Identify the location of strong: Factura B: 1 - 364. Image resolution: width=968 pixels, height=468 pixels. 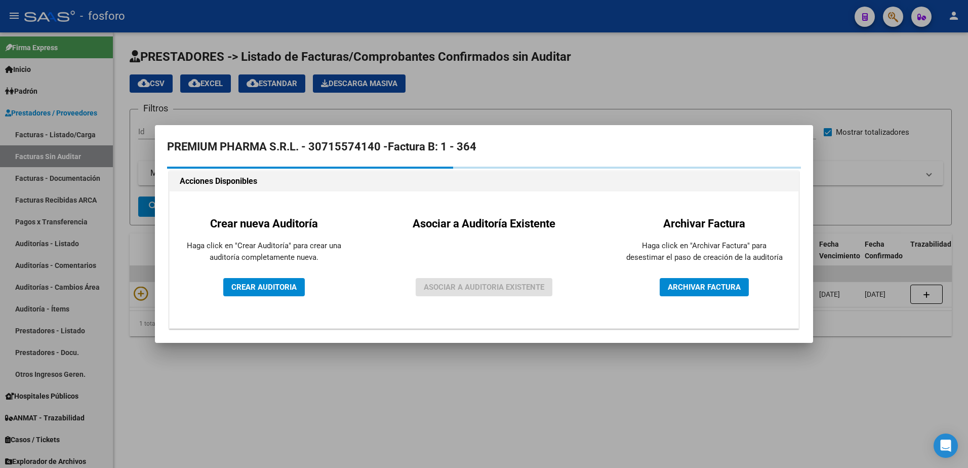
(432, 146).